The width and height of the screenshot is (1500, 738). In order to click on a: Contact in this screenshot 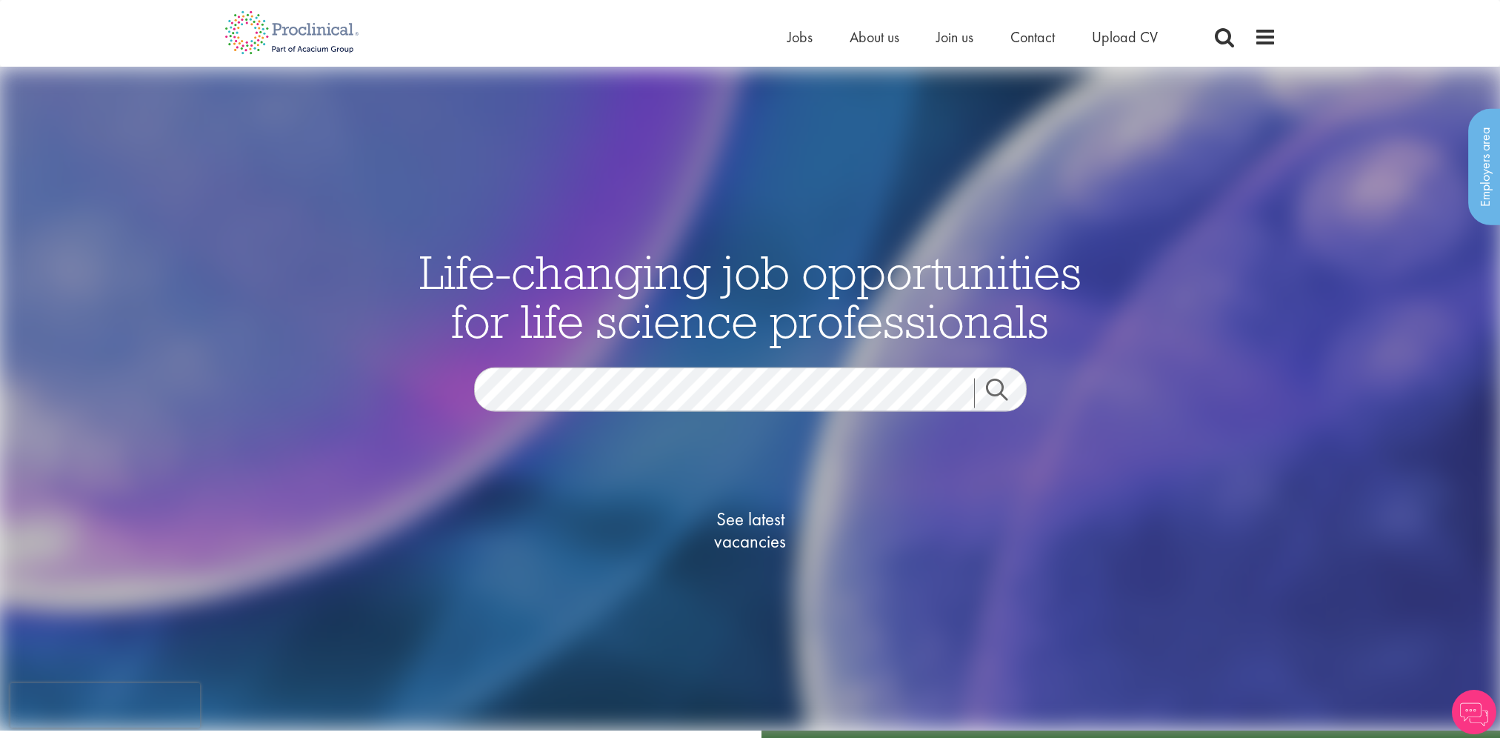, I will do `click(1032, 37)`.